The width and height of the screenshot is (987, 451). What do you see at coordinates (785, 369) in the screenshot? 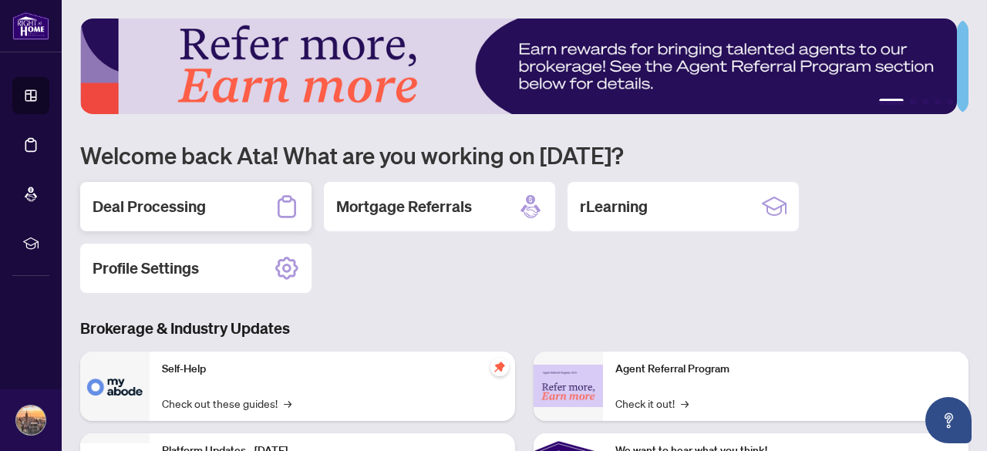
I see `p: Agent Referral Program` at bounding box center [785, 369].